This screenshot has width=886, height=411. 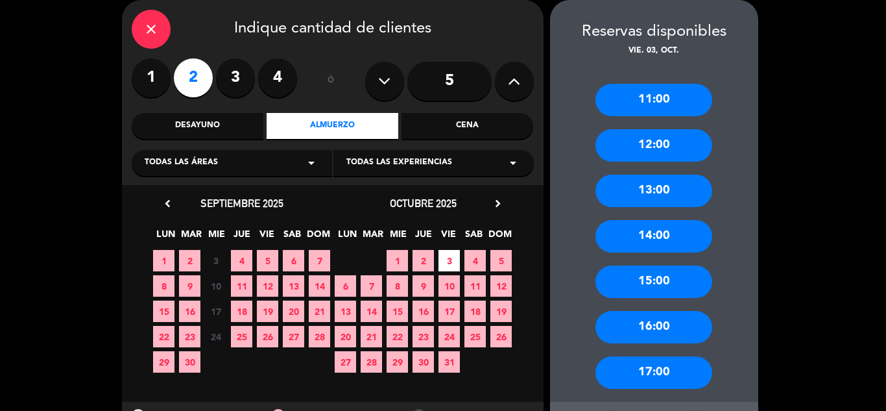 What do you see at coordinates (654, 145) in the screenshot?
I see `div: 12:00` at bounding box center [654, 145].